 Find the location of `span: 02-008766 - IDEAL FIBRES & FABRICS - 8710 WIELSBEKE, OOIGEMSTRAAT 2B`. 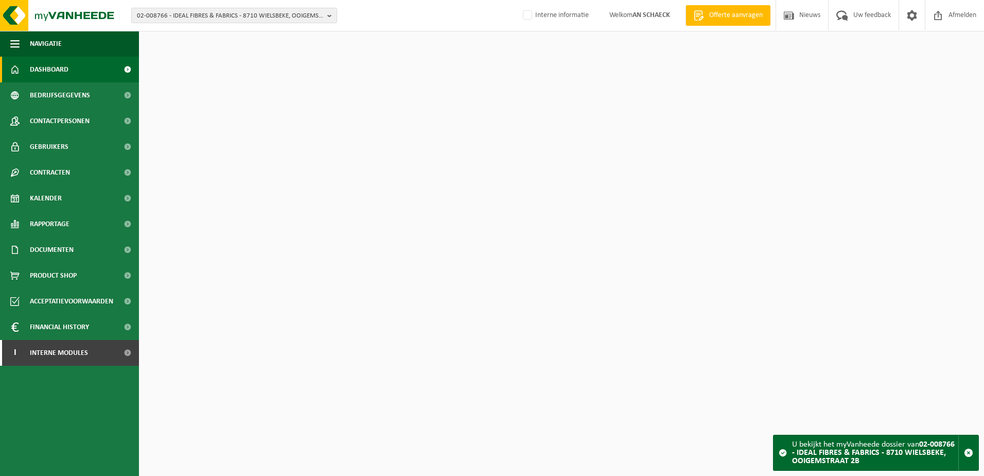

span: 02-008766 - IDEAL FIBRES & FABRICS - 8710 WIELSBEKE, OOIGEMSTRAAT 2B is located at coordinates (230, 16).